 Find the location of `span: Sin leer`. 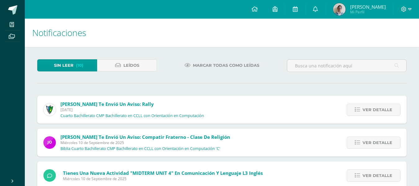

span: Sin leer is located at coordinates (64, 65).